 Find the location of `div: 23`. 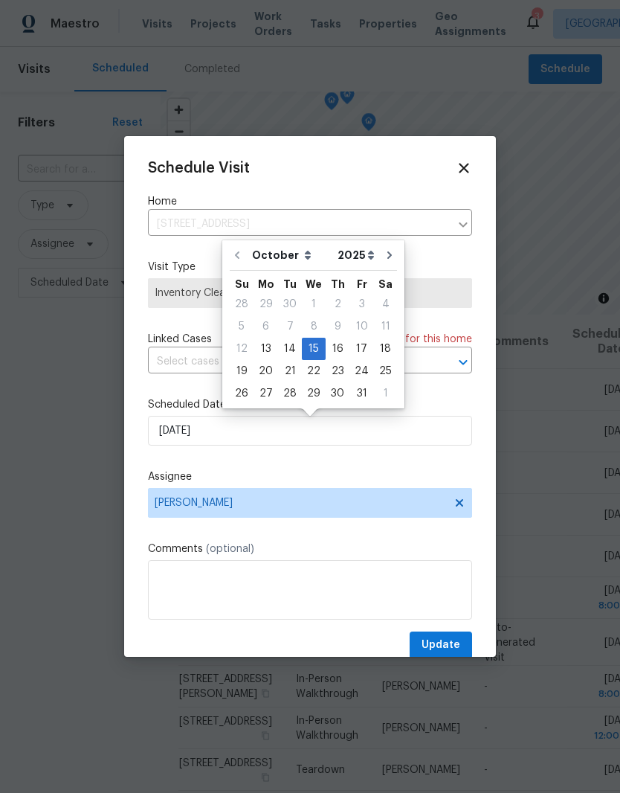

div: 23 is located at coordinates (338, 371).